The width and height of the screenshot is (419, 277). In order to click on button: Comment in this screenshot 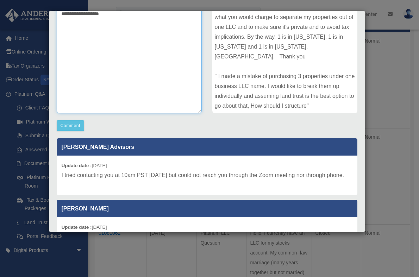, I will do `click(70, 126)`.